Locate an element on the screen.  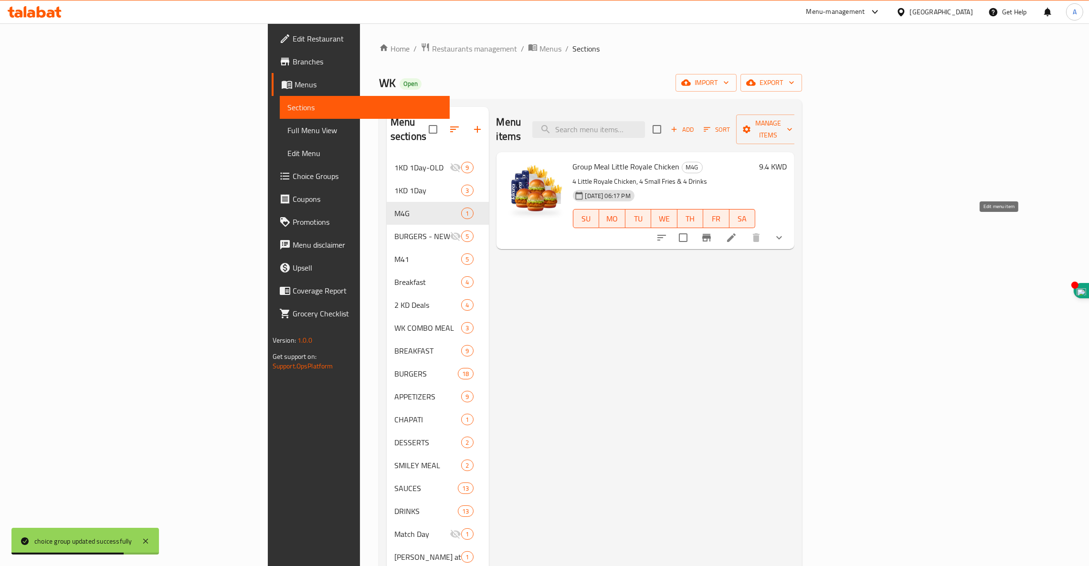
div: SMILEY MEAL is located at coordinates (428, 466).